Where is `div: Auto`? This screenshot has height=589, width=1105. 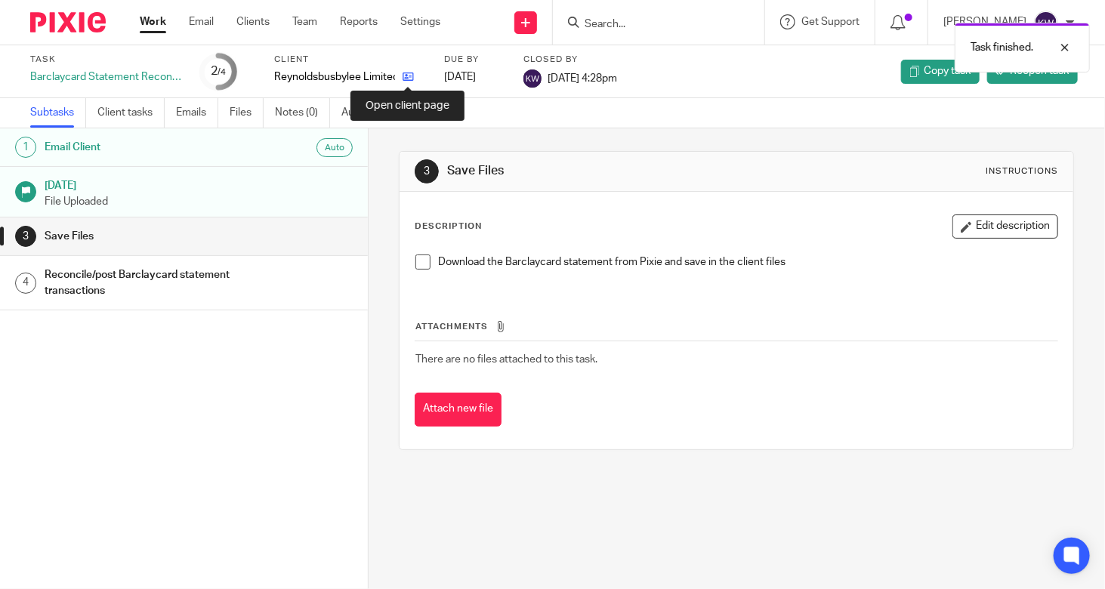
div: Auto is located at coordinates (335, 147).